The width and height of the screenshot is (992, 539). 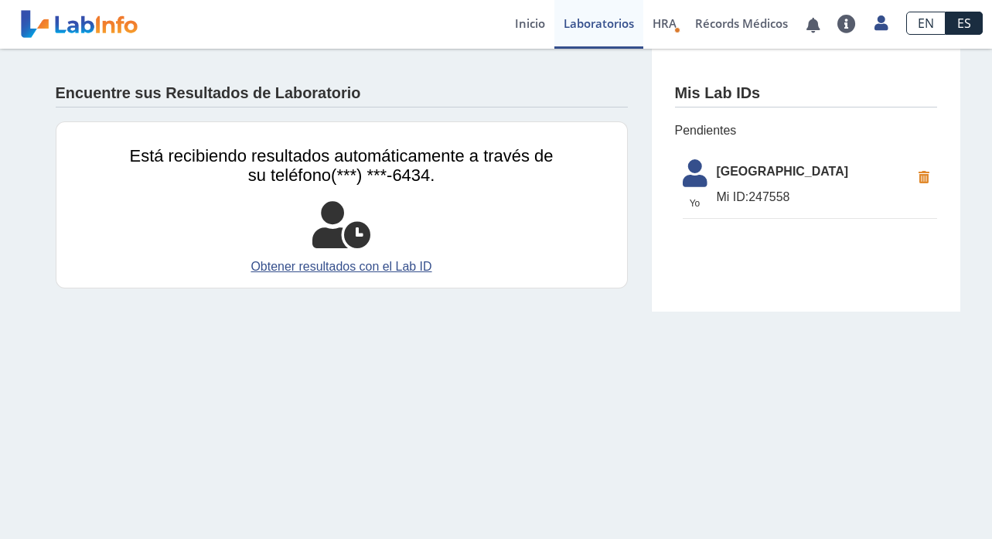 What do you see at coordinates (695, 203) in the screenshot?
I see `span: Yo` at bounding box center [695, 203].